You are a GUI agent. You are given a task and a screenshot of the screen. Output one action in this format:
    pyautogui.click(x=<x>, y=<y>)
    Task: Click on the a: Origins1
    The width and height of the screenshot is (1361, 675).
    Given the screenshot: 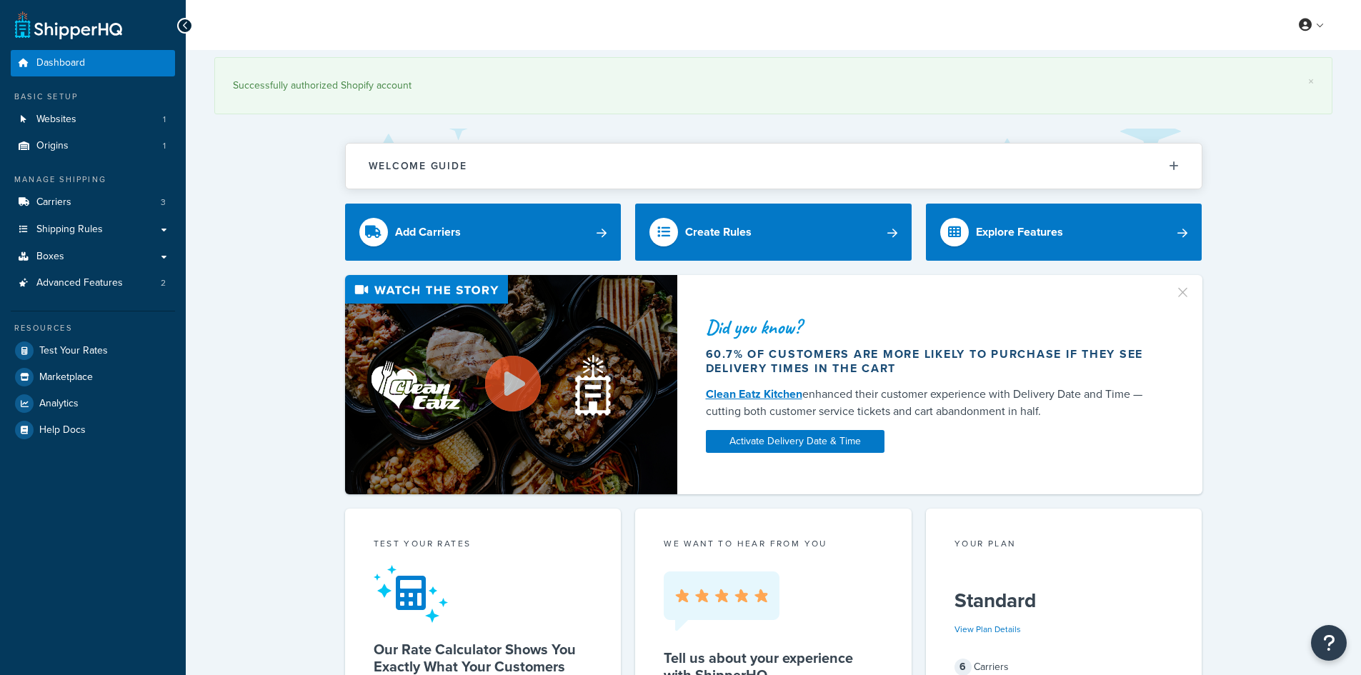 What is the action you would take?
    pyautogui.click(x=93, y=146)
    